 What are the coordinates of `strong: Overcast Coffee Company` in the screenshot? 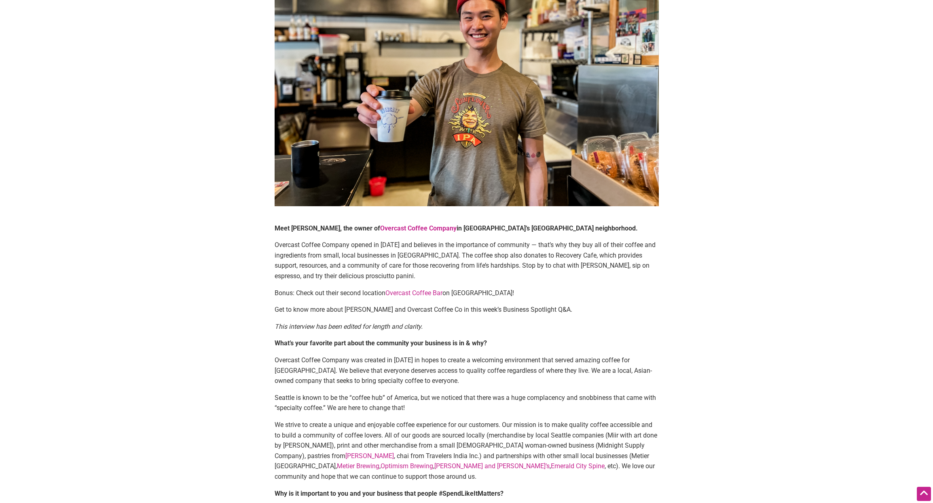 It's located at (418, 228).